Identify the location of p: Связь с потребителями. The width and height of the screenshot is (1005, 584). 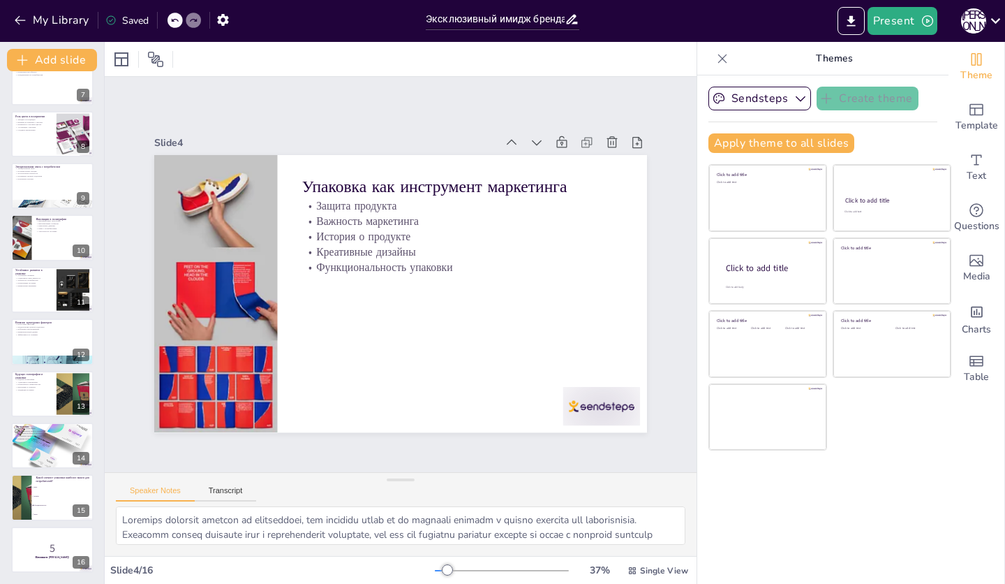
(62, 228).